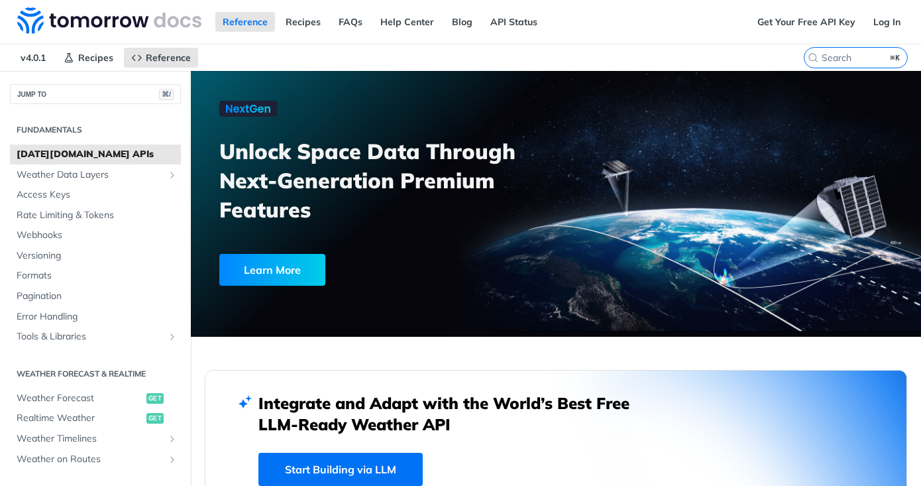  I want to click on a: Weather TimelinesShow subpages for Weather Timelines, so click(95, 439).